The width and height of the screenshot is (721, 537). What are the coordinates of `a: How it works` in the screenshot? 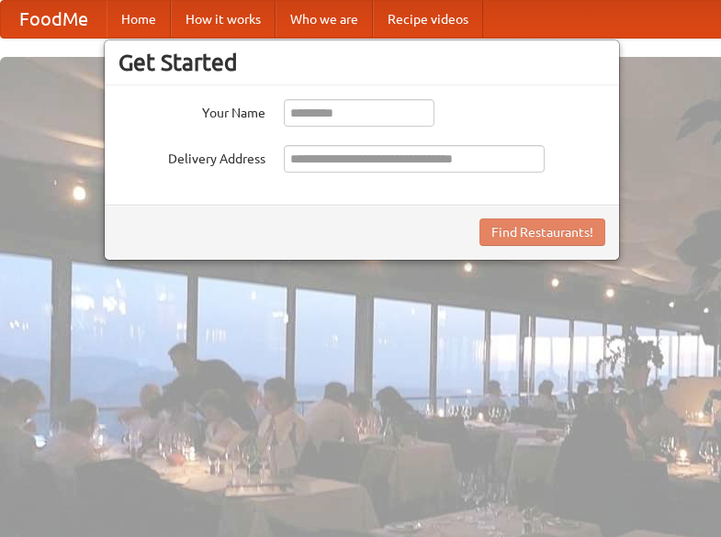 It's located at (223, 19).